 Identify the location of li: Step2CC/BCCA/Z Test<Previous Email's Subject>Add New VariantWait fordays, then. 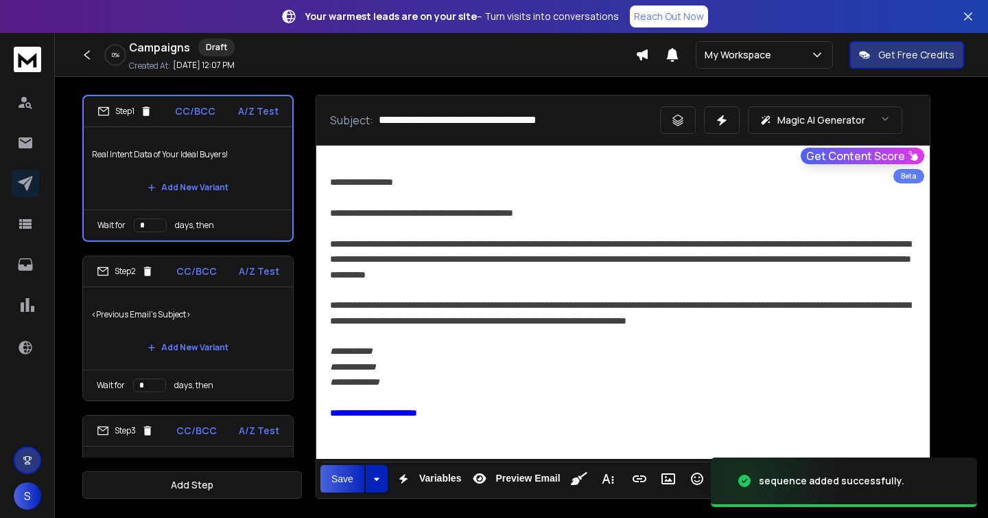
(188, 328).